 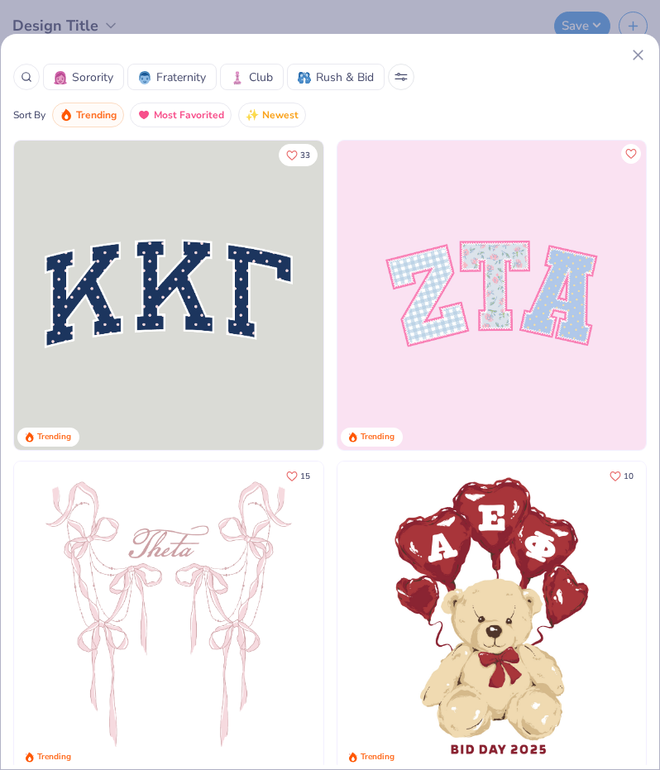 I want to click on img: Club, so click(x=237, y=78).